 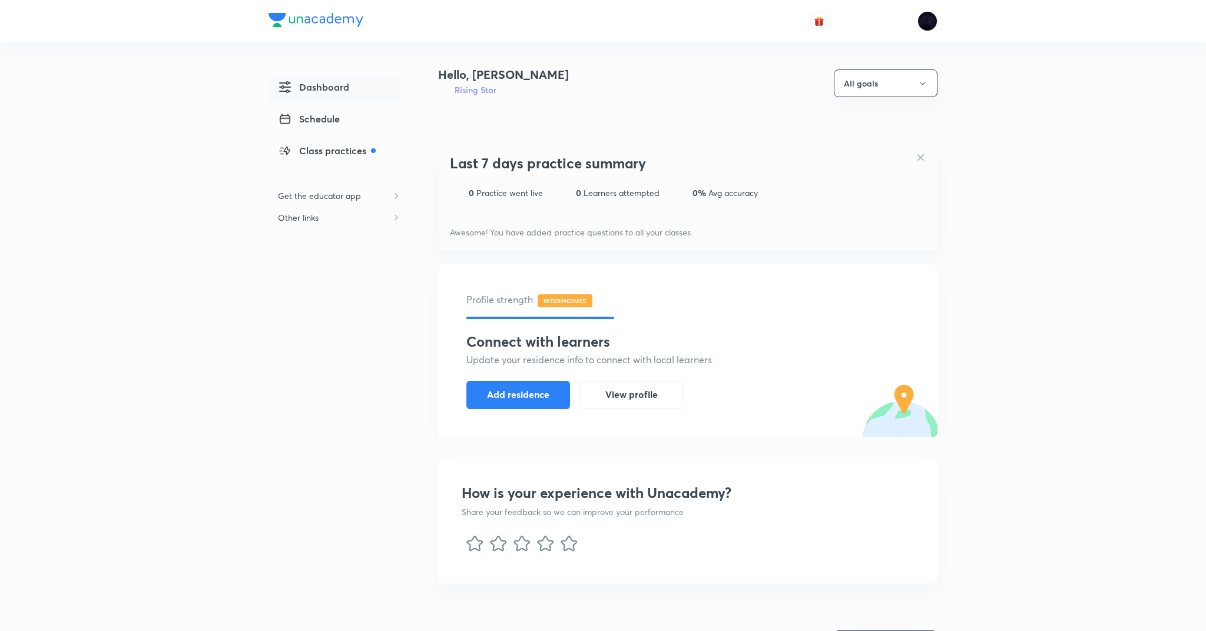 I want to click on h5: Profile strength, so click(x=688, y=300).